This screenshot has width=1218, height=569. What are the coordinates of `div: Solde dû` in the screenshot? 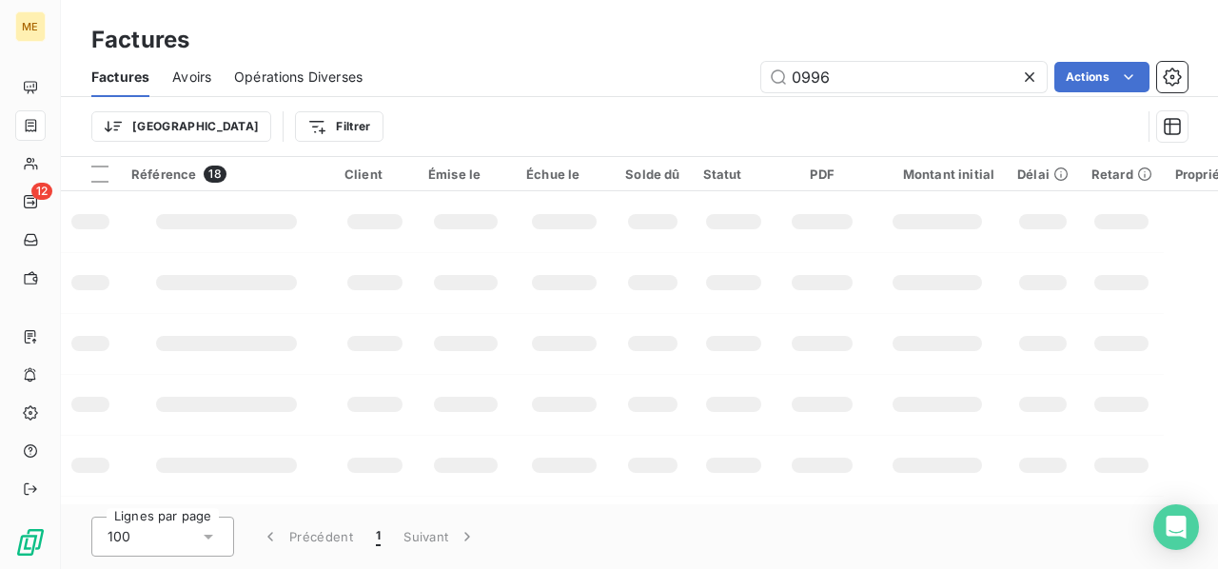 It's located at (652, 174).